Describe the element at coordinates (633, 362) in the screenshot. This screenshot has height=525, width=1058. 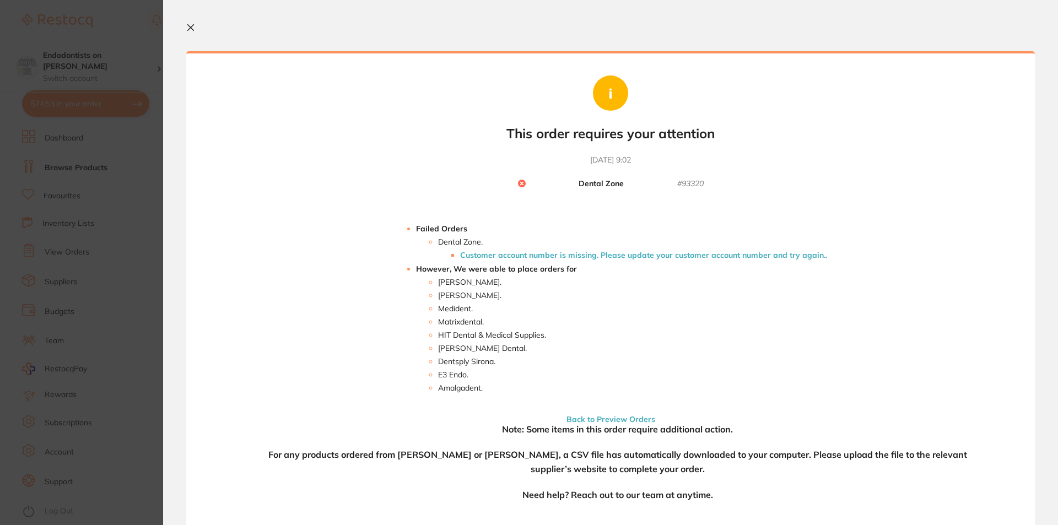
I see `li: Dentsply Sirona .` at that location.